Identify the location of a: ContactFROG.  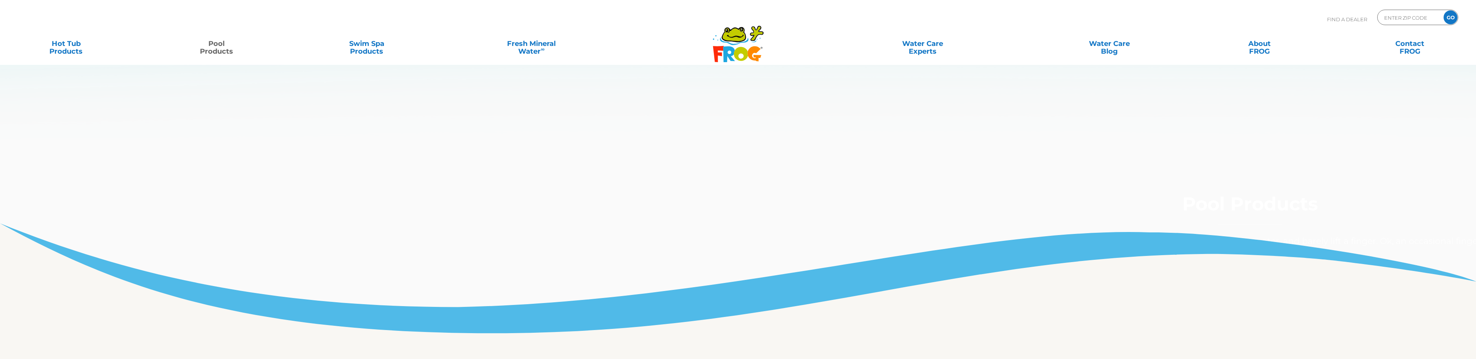
(1409, 44).